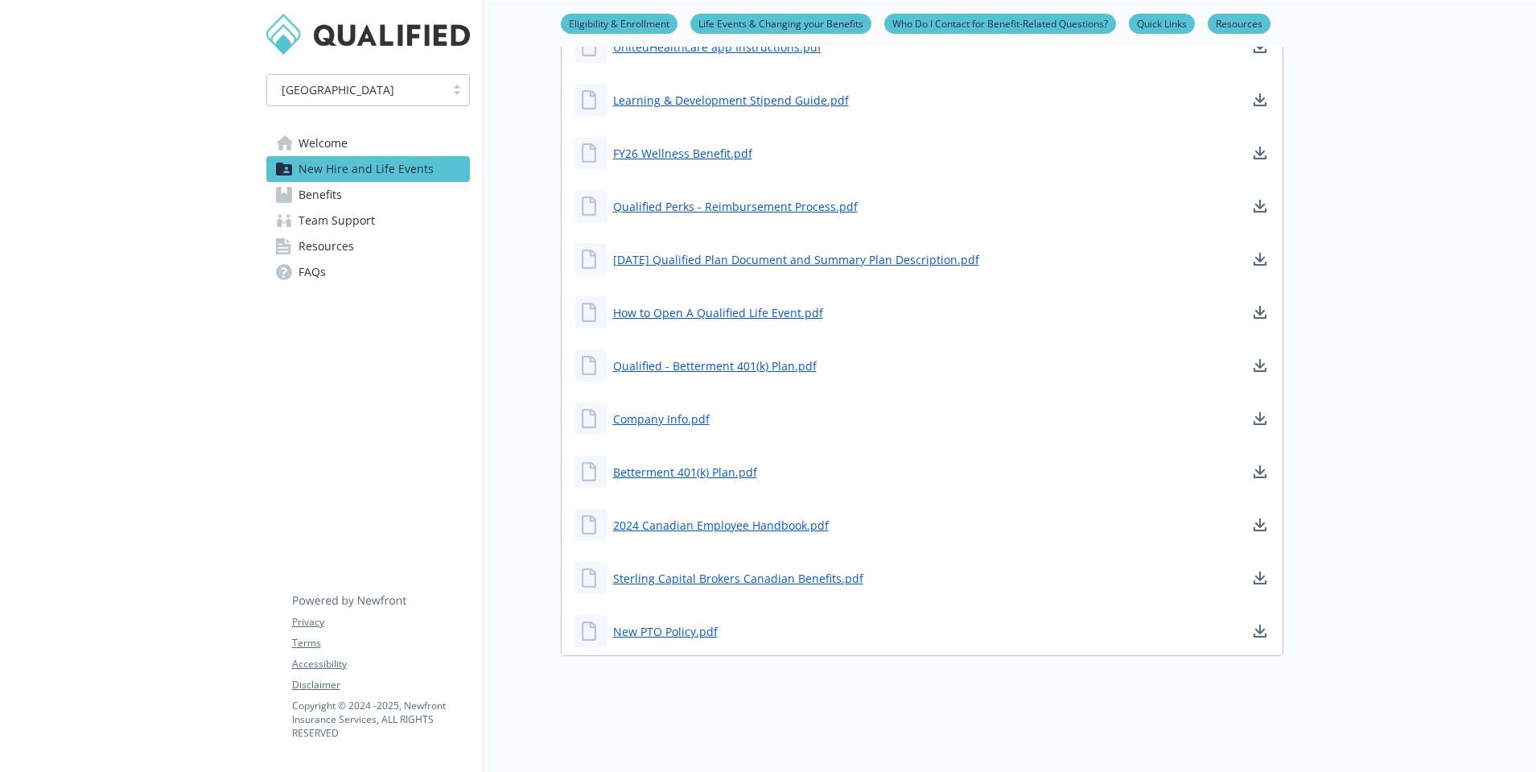 The height and width of the screenshot is (772, 1536). Describe the element at coordinates (368, 143) in the screenshot. I see `a: Welcome` at that location.